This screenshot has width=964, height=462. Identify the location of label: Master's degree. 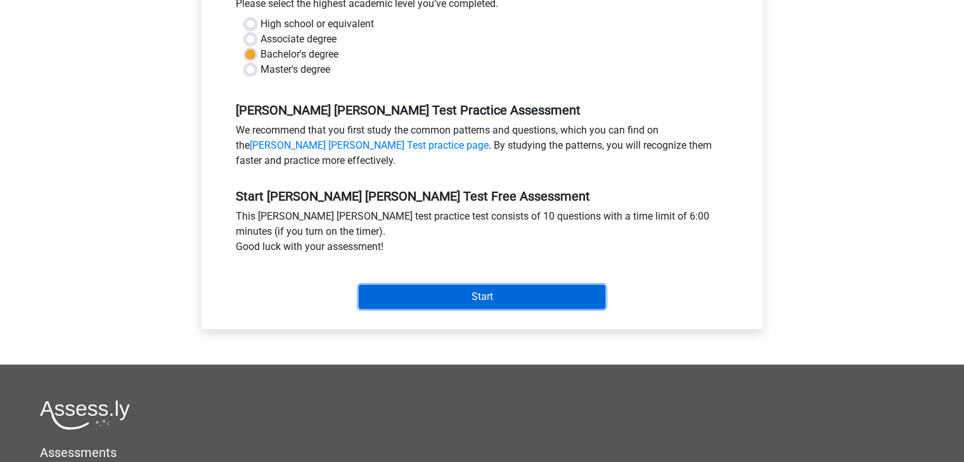
(295, 70).